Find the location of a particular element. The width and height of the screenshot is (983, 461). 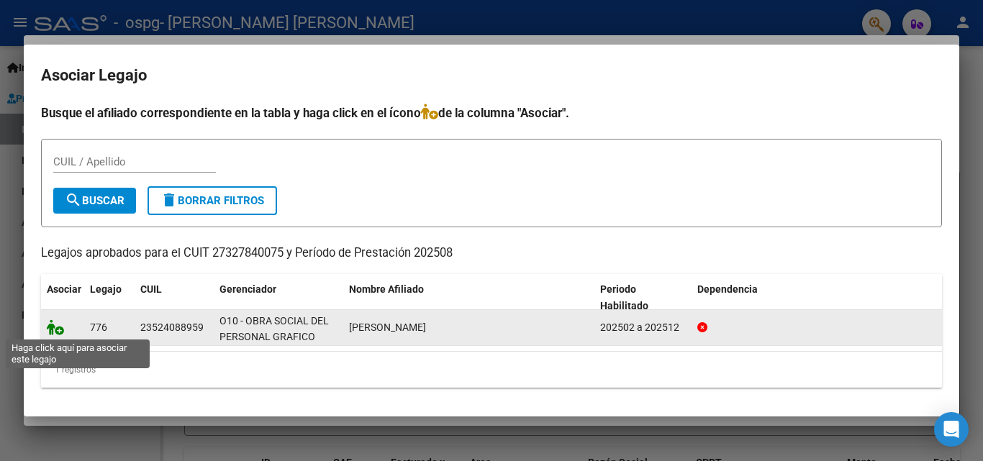

p: Legajos aprobados para el CUIT 27327840075 y Período de Prestación 202508 is located at coordinates (491, 253).